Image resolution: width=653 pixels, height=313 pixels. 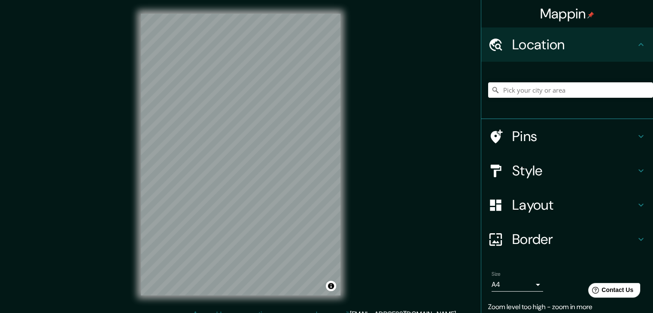 I want to click on h4: Pins, so click(x=574, y=137).